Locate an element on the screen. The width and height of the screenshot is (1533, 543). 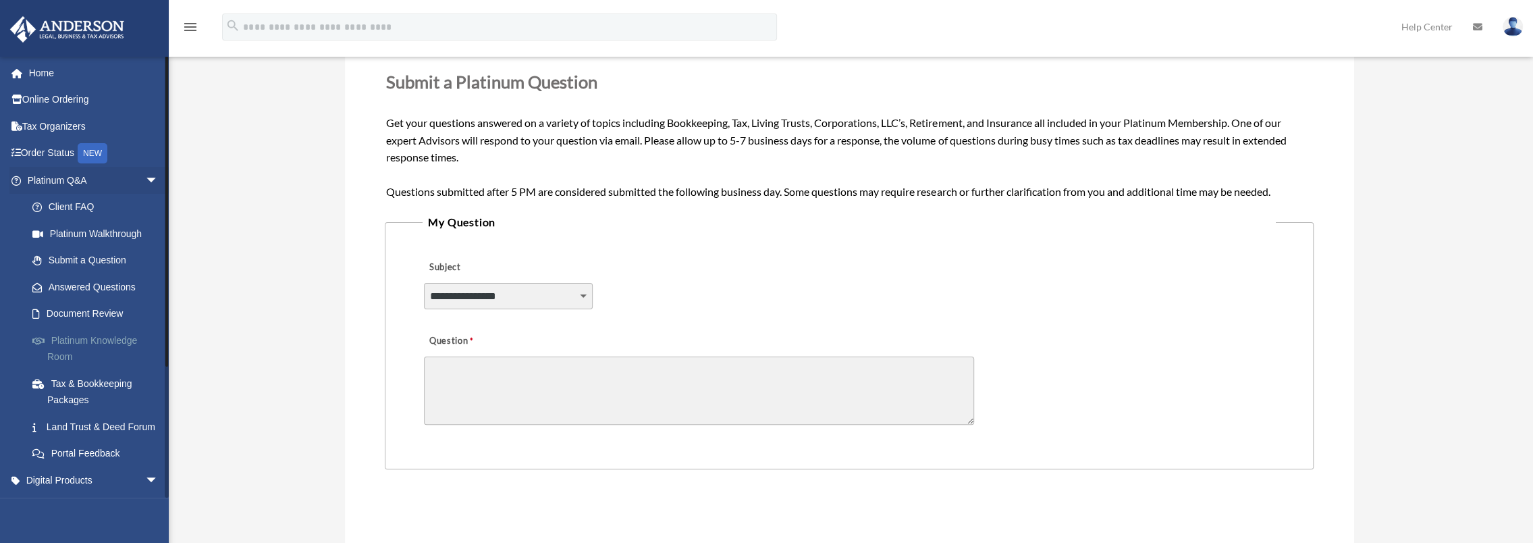
img: Anderson Advisors Platinum Portal is located at coordinates (67, 29).